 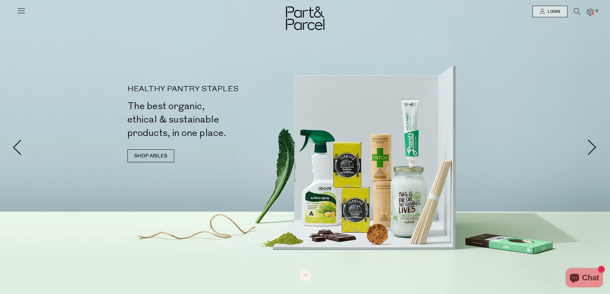 What do you see at coordinates (550, 12) in the screenshot?
I see `a: Login` at bounding box center [550, 12].